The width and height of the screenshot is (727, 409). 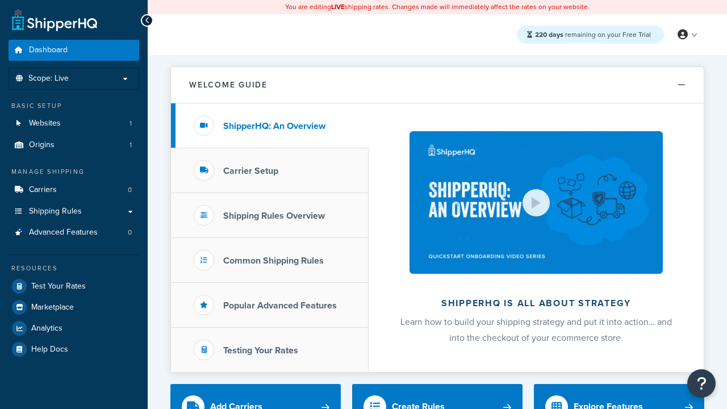 I want to click on h3: Shipping Rules Overview, so click(x=274, y=216).